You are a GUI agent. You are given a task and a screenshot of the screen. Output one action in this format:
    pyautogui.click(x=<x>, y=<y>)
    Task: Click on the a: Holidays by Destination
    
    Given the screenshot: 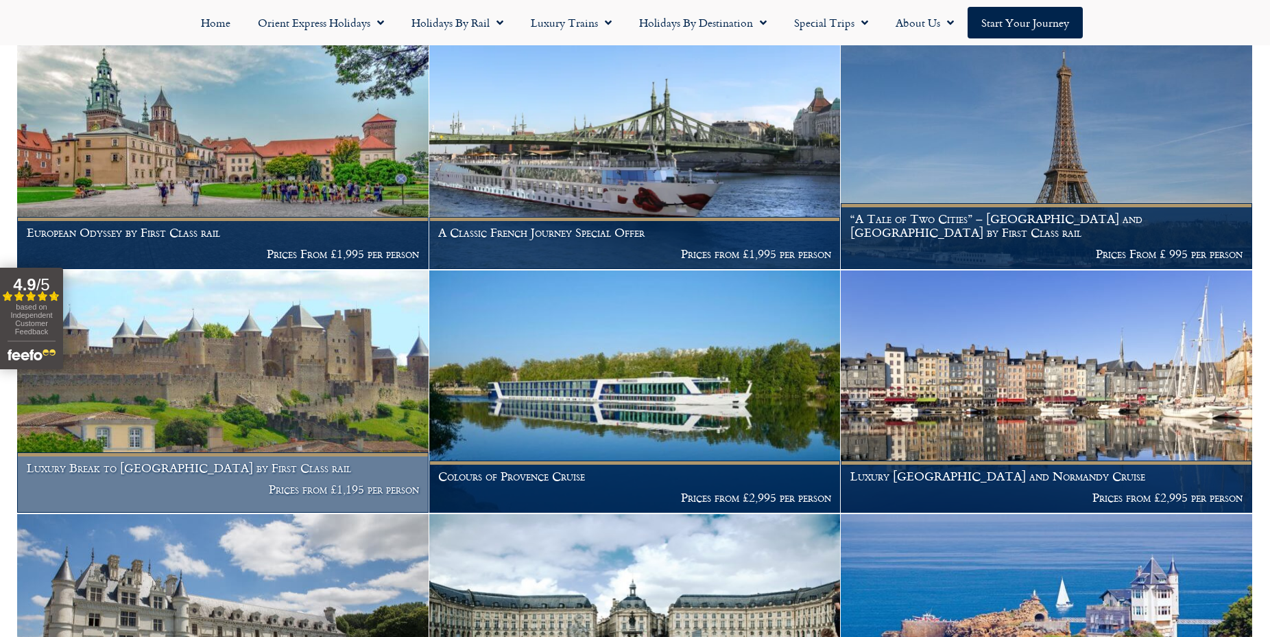 What is the action you would take?
    pyautogui.click(x=703, y=23)
    